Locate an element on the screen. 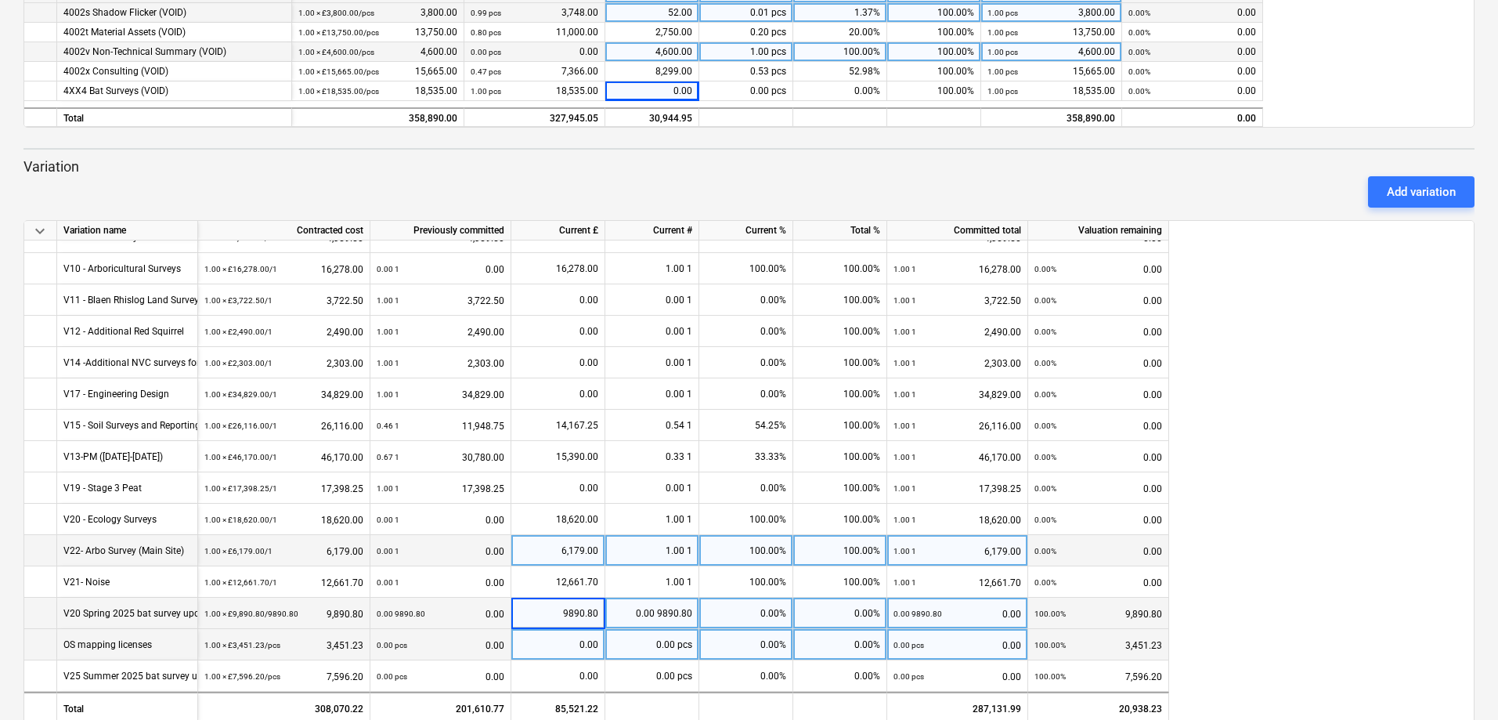  button: Add variation is located at coordinates (1421, 192).